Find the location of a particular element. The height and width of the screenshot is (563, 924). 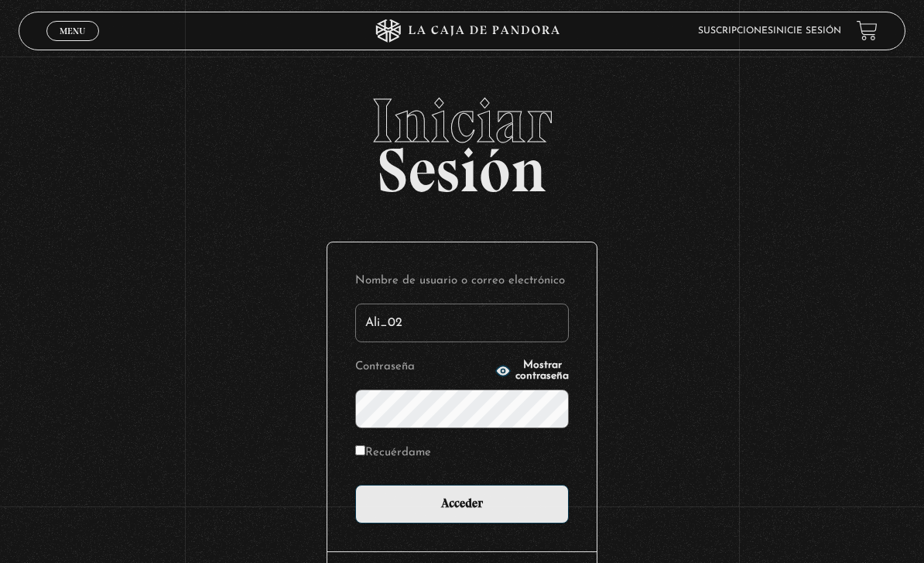

label: Recuérdame is located at coordinates (393, 452).